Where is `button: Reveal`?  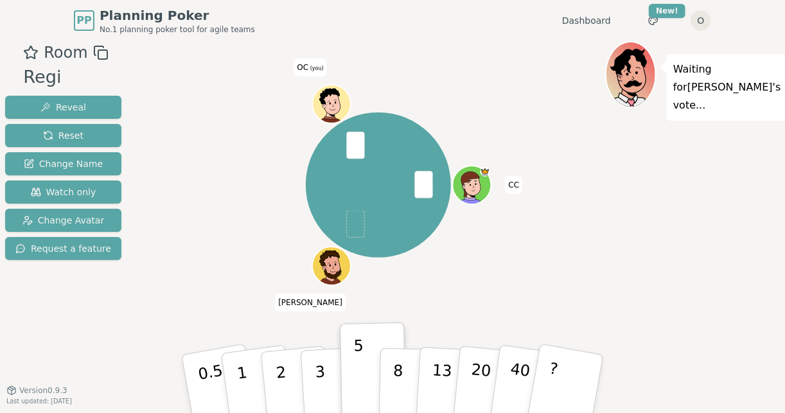 button: Reveal is located at coordinates (63, 107).